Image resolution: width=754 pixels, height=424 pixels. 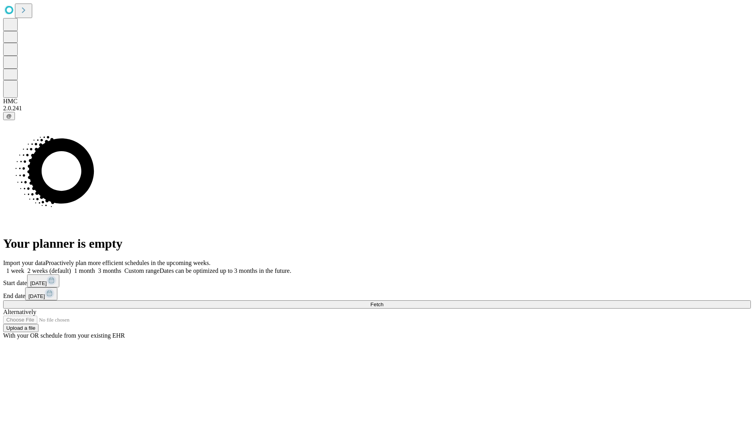 I want to click on span: Custom range, so click(x=142, y=270).